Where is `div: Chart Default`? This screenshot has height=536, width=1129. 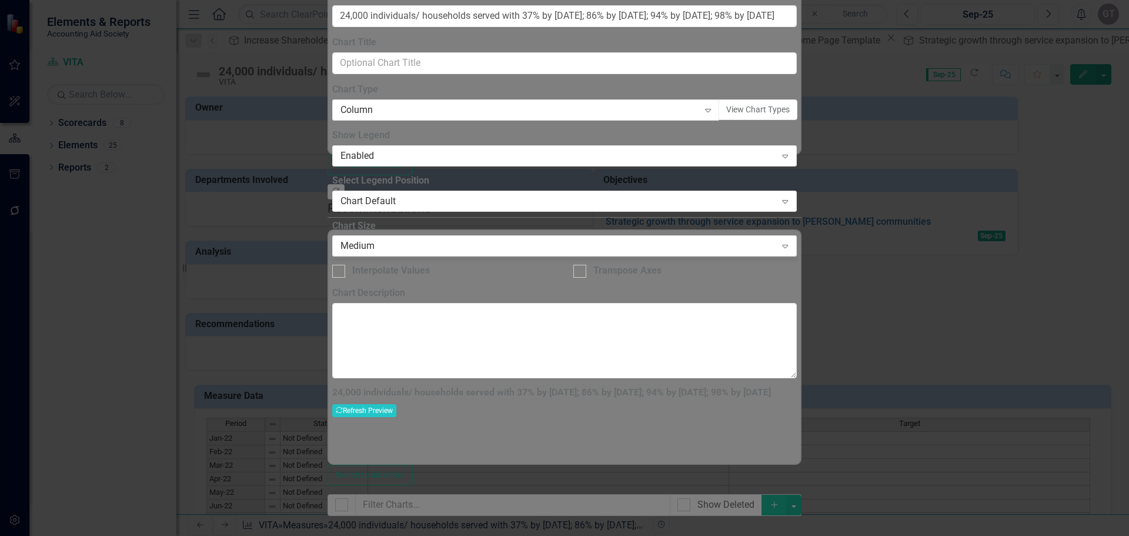
div: Chart Default is located at coordinates (558, 200).